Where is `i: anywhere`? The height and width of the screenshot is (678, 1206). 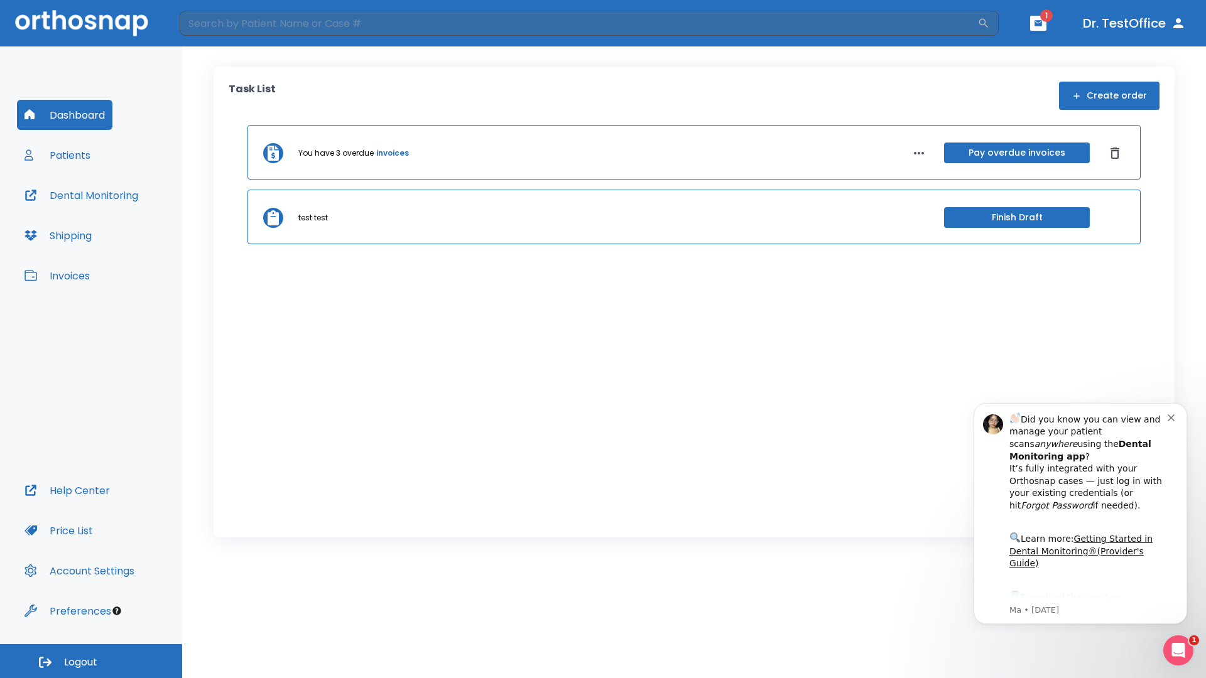
i: anywhere is located at coordinates (101, 52).